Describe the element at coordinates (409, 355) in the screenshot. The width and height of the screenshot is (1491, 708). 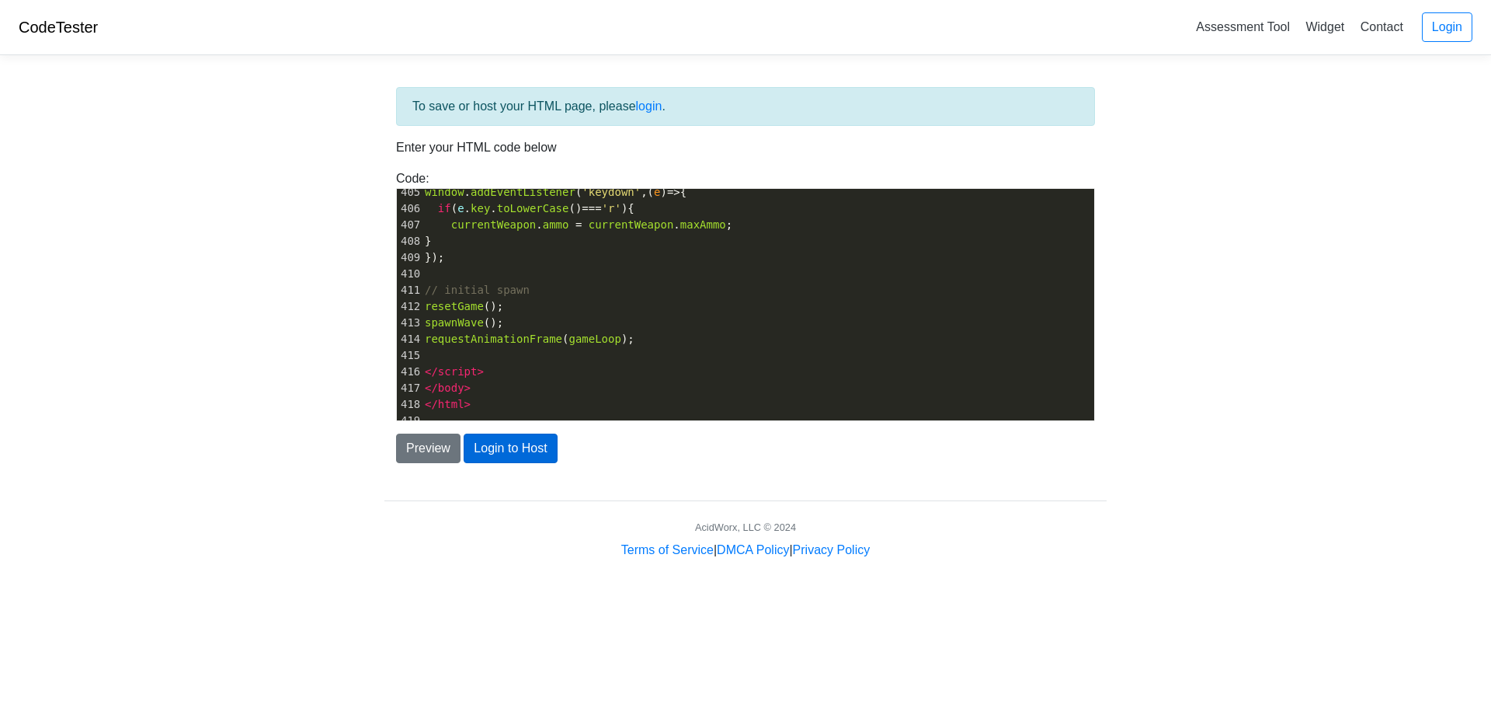
I see `div: 415` at that location.